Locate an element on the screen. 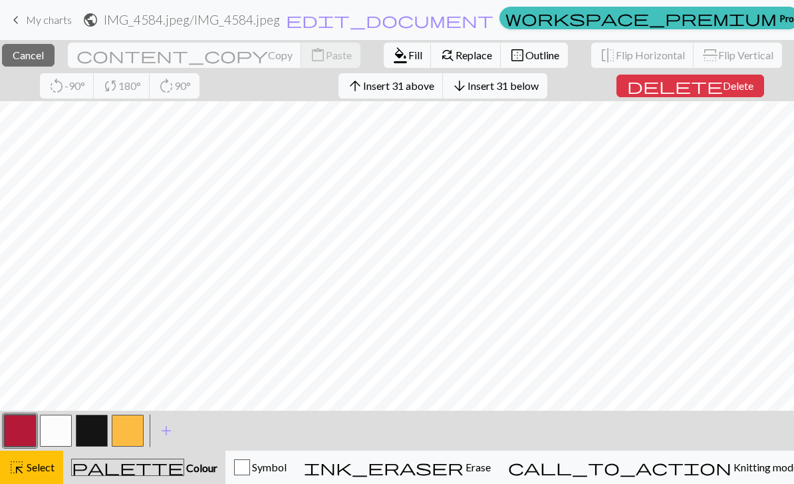  span: Delete is located at coordinates (739, 85).